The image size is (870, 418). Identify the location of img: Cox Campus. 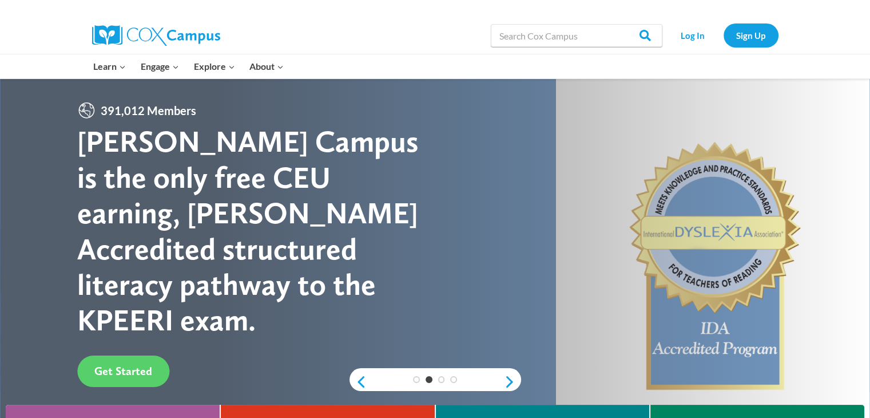
(156, 35).